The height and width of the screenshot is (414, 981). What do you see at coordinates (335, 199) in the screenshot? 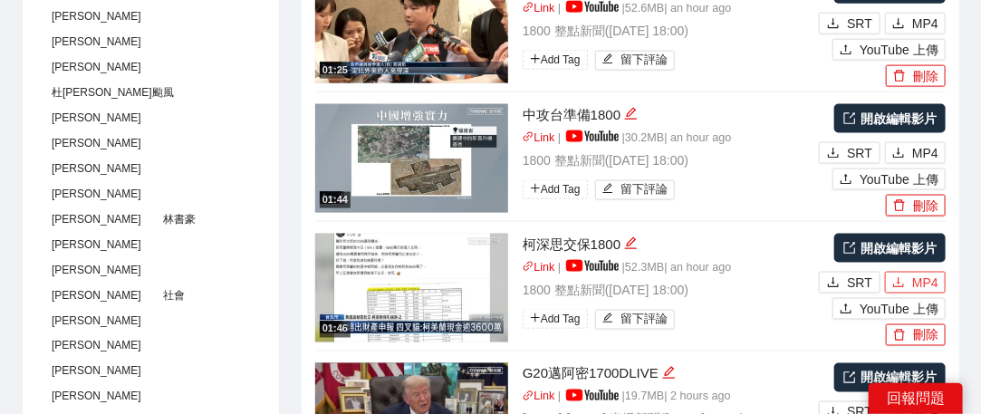
I see `div: 01:44` at bounding box center [335, 199].